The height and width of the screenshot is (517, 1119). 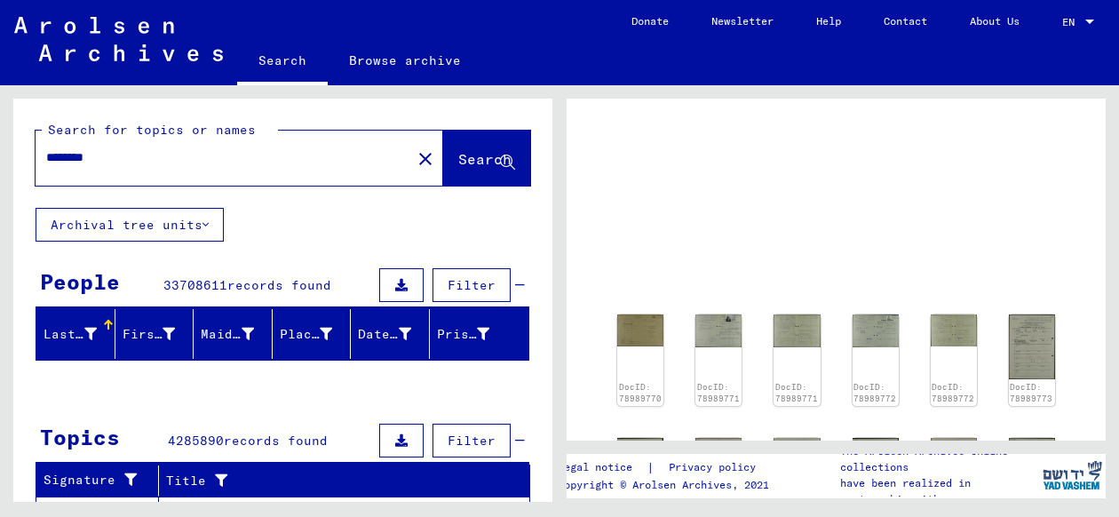 What do you see at coordinates (480, 334) in the screenshot?
I see `mat-header-cell: Prisoner #` at bounding box center [480, 334].